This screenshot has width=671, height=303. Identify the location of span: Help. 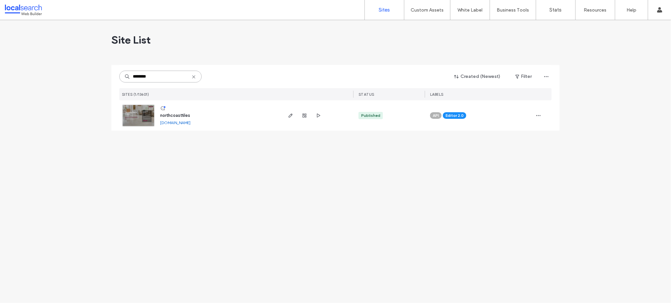
(21, 8).